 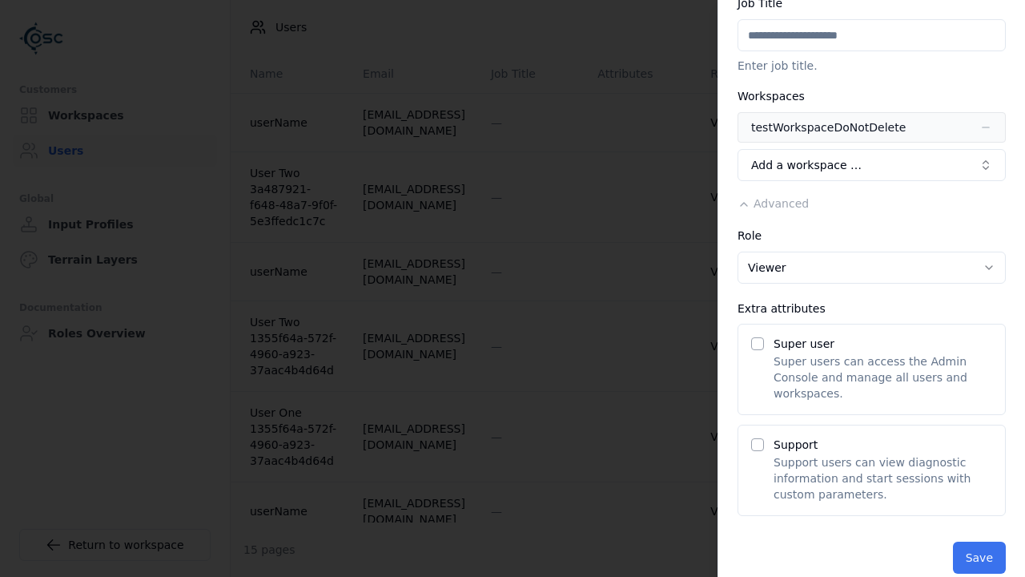 What do you see at coordinates (871, 66) in the screenshot?
I see `p: Enter job title.` at bounding box center [871, 66].